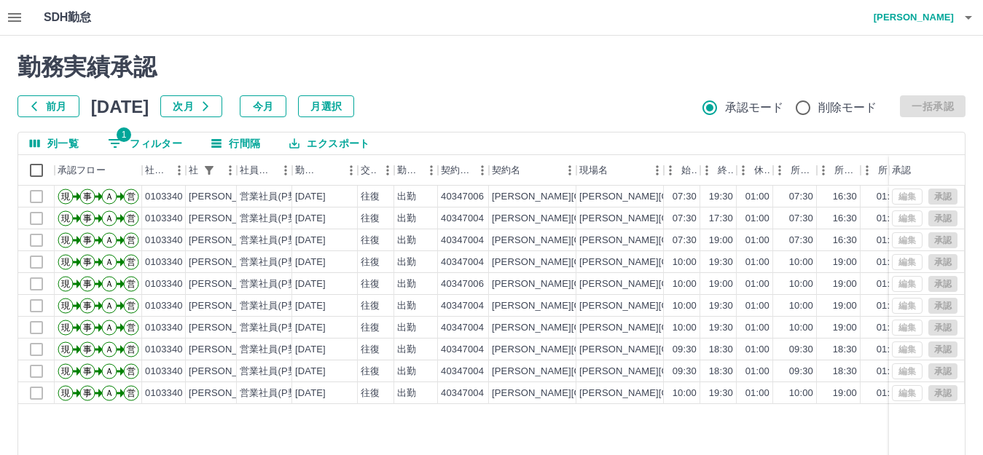 The height and width of the screenshot is (455, 983). I want to click on div: 承認, so click(901, 171).